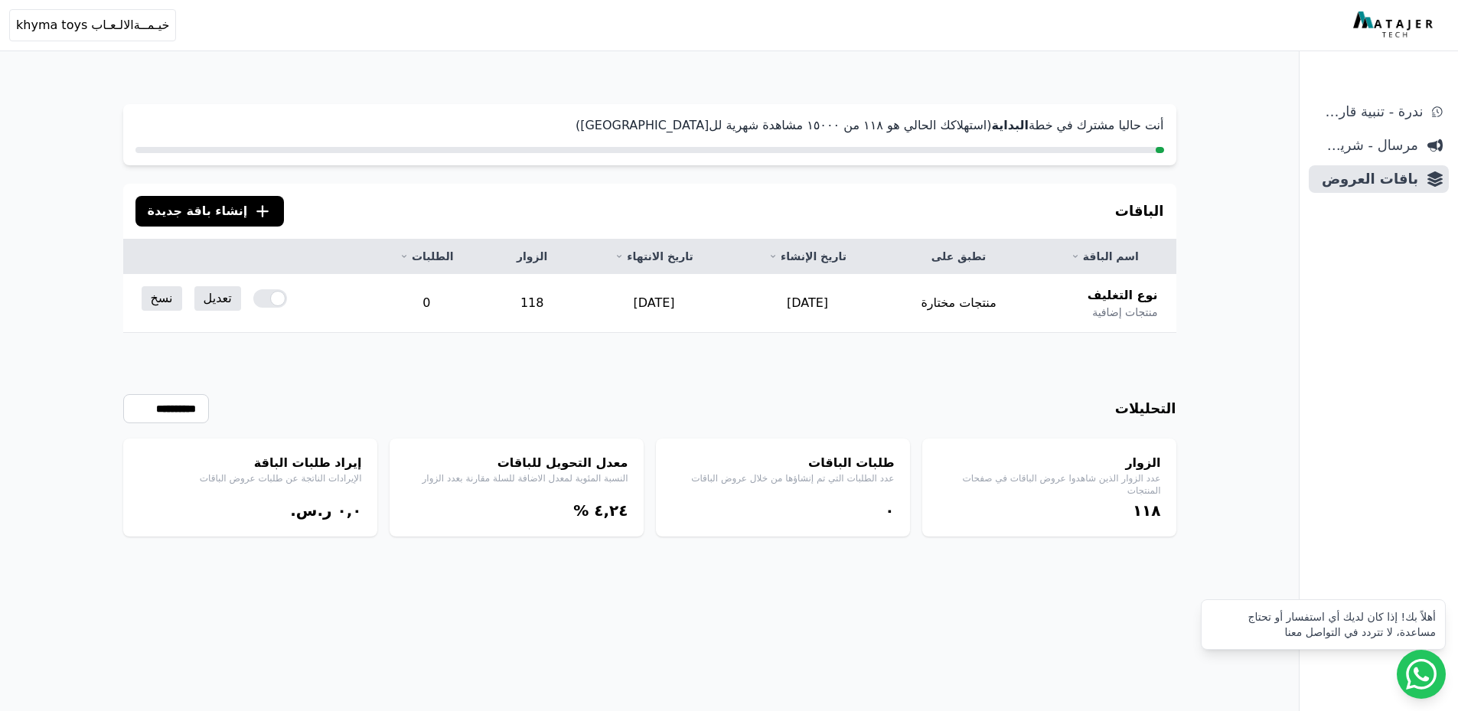  Describe the element at coordinates (783, 511) in the screenshot. I see `div: ۰` at that location.